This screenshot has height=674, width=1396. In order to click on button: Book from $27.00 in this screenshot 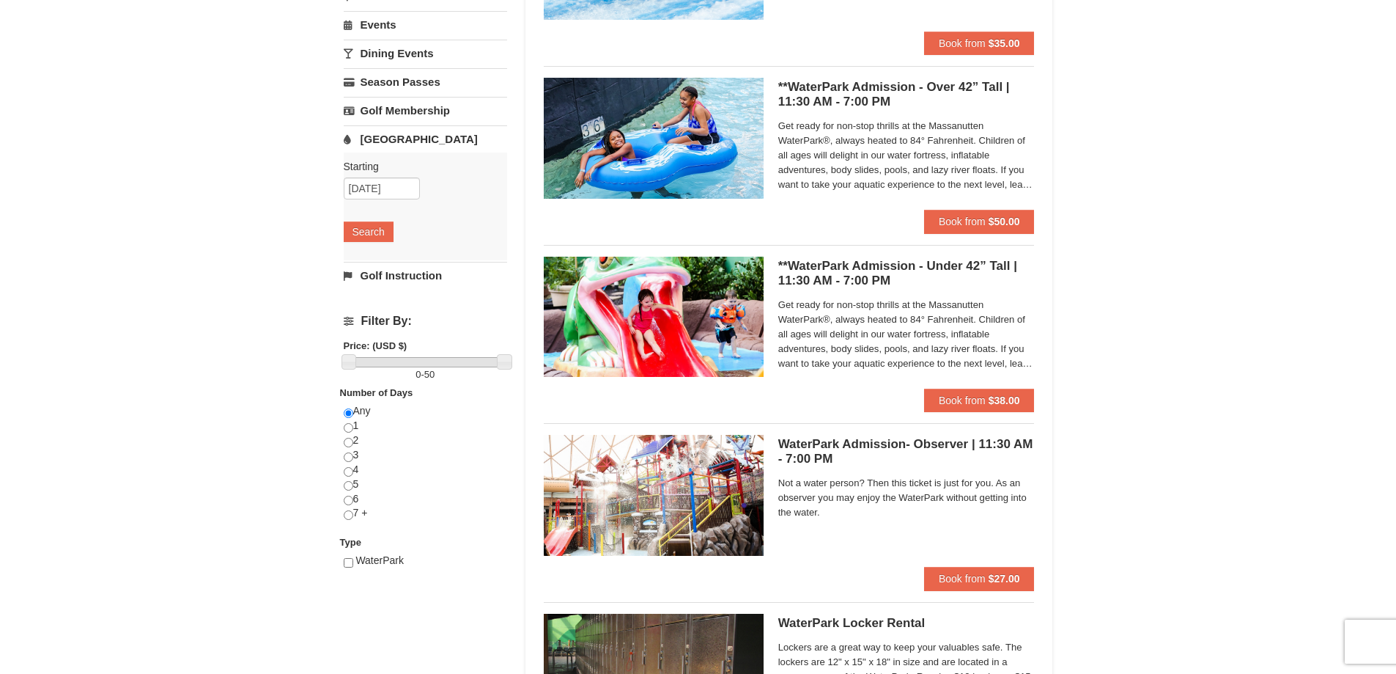, I will do `click(979, 578)`.